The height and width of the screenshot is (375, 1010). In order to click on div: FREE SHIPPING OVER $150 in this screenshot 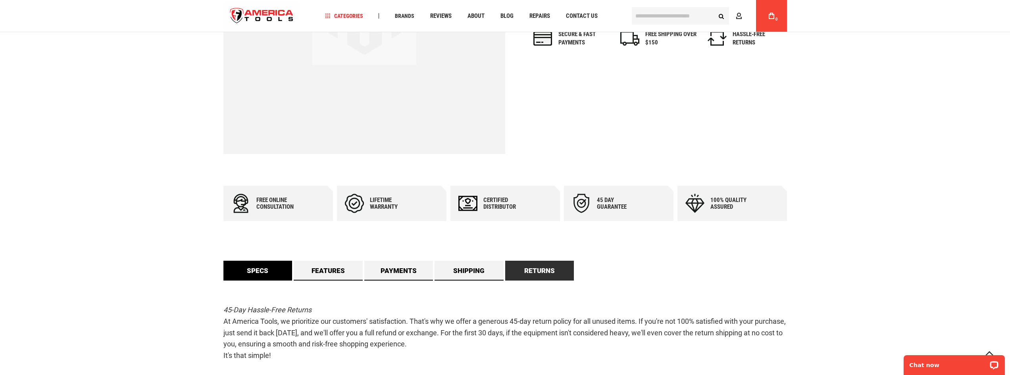, I will do `click(671, 39)`.